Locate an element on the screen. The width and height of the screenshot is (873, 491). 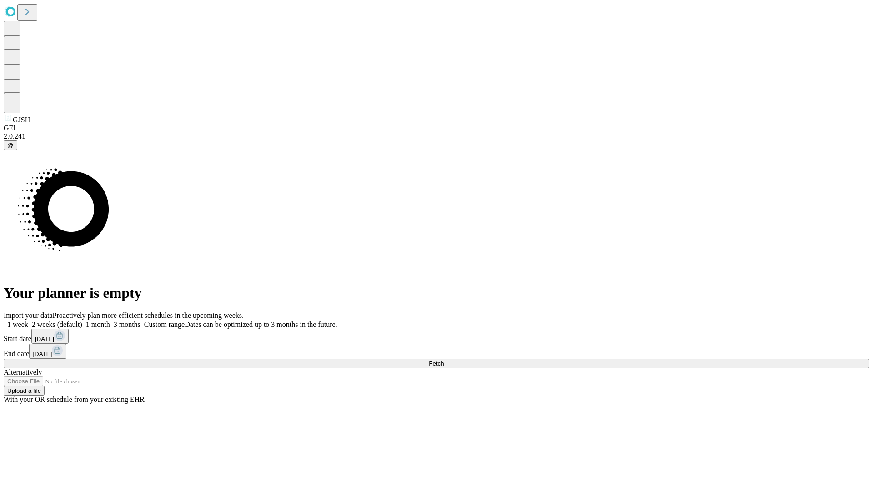
span: Fetch is located at coordinates (436, 363).